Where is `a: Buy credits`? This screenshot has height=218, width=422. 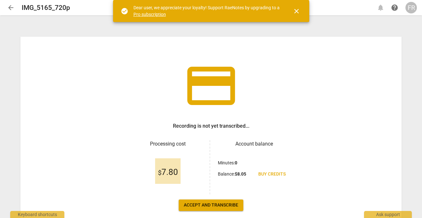 a: Buy credits is located at coordinates (272, 174).